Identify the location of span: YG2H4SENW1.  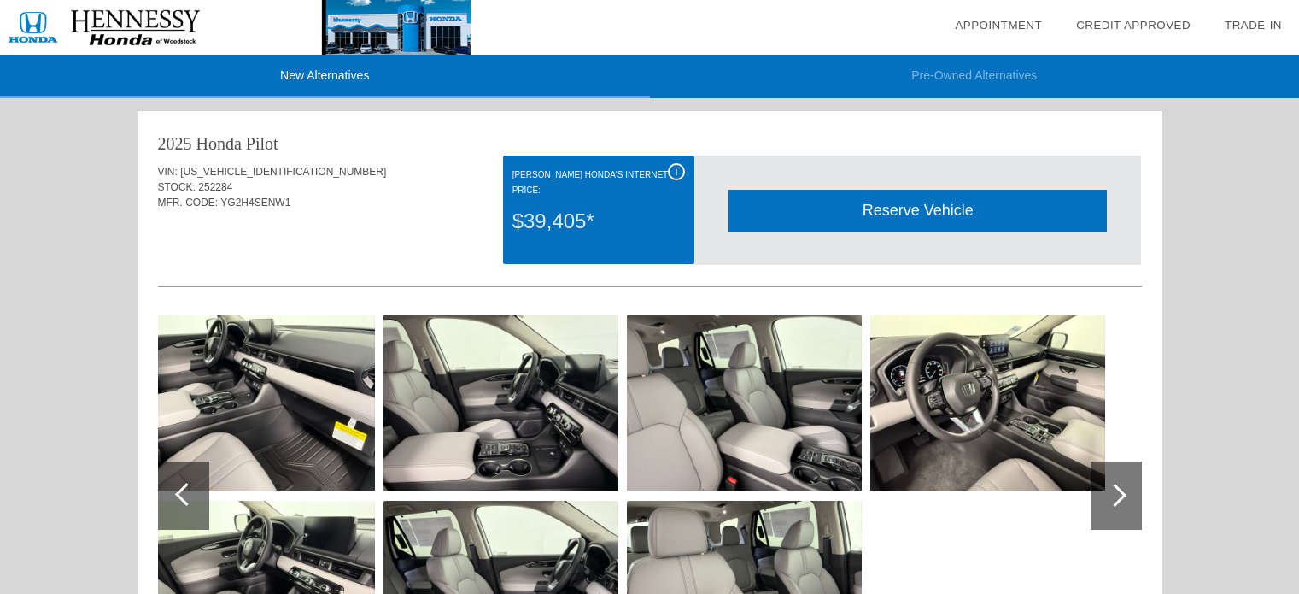
(255, 202).